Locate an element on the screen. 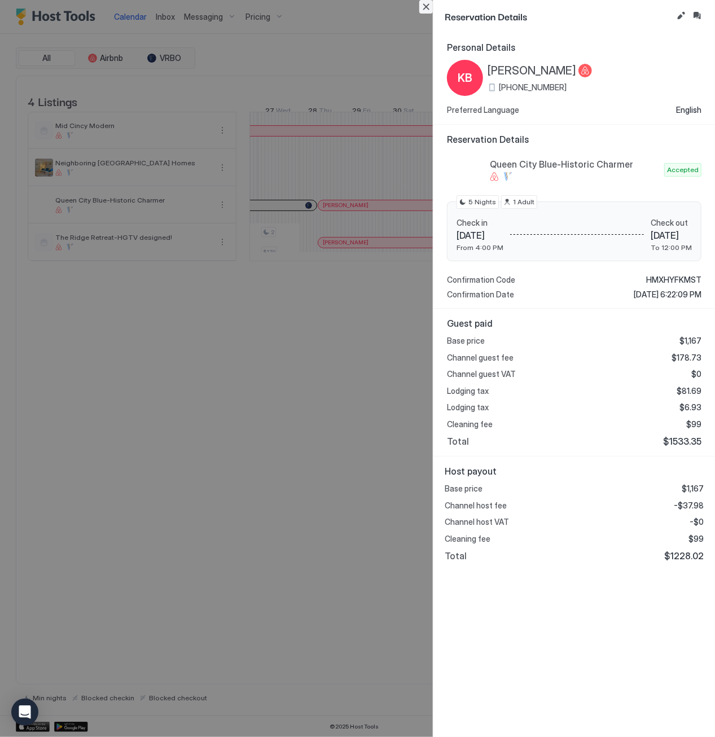 The width and height of the screenshot is (715, 737). span: Channel host VAT is located at coordinates (477, 522).